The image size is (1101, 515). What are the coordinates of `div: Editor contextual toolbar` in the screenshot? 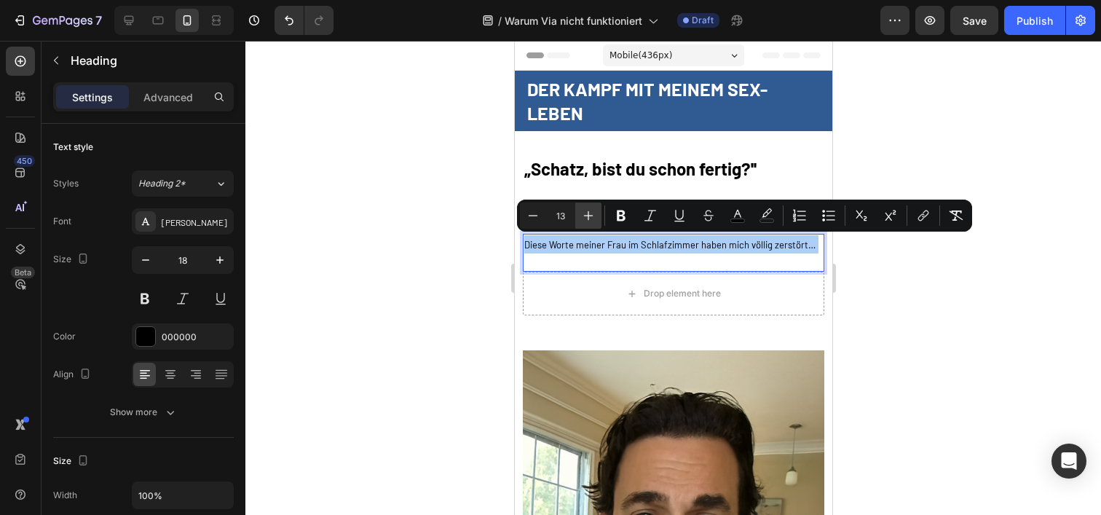 It's located at (744, 216).